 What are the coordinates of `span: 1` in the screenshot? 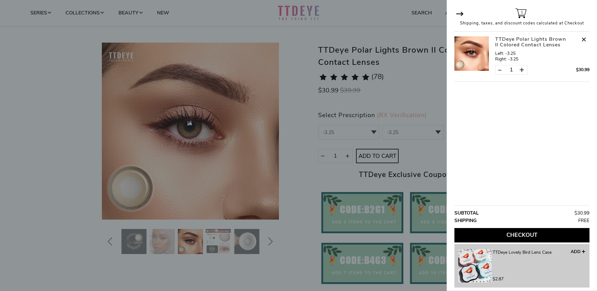 It's located at (522, 12).